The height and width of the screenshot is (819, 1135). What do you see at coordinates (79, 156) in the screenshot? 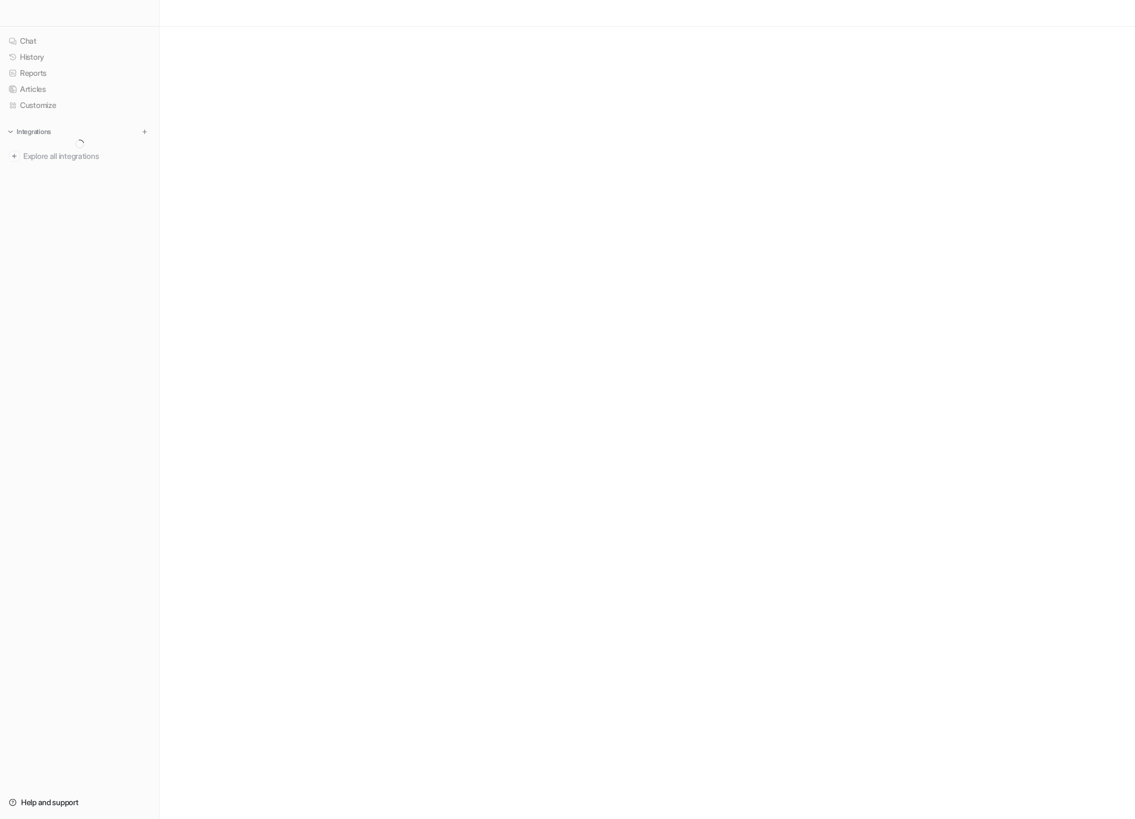
I see `a: Explore all integrations` at bounding box center [79, 156].